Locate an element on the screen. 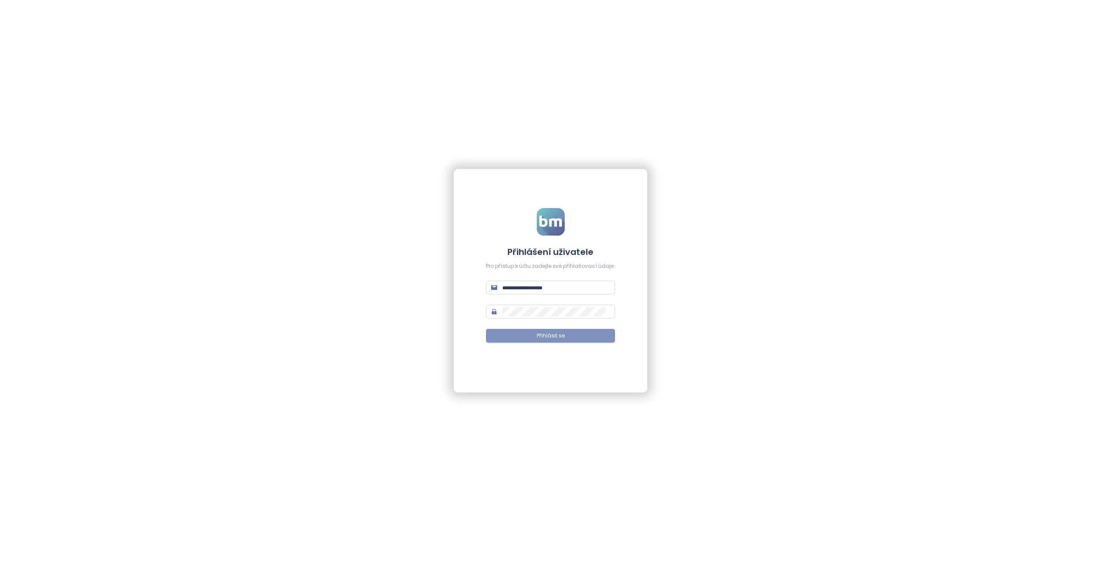 Image resolution: width=1101 pixels, height=561 pixels. img: logo is located at coordinates (550, 222).